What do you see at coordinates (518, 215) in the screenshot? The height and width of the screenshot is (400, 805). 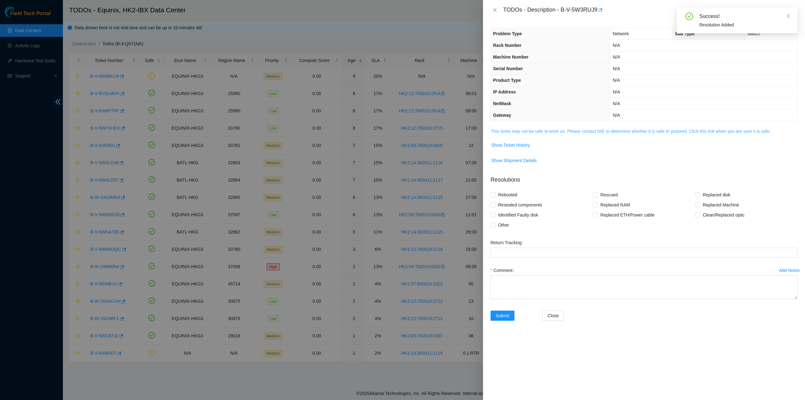 I see `span: Identified Faulty disk` at bounding box center [518, 215].